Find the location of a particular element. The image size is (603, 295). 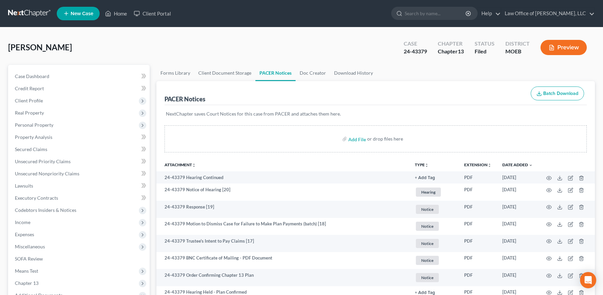

span: Client Profile is located at coordinates (29, 100).